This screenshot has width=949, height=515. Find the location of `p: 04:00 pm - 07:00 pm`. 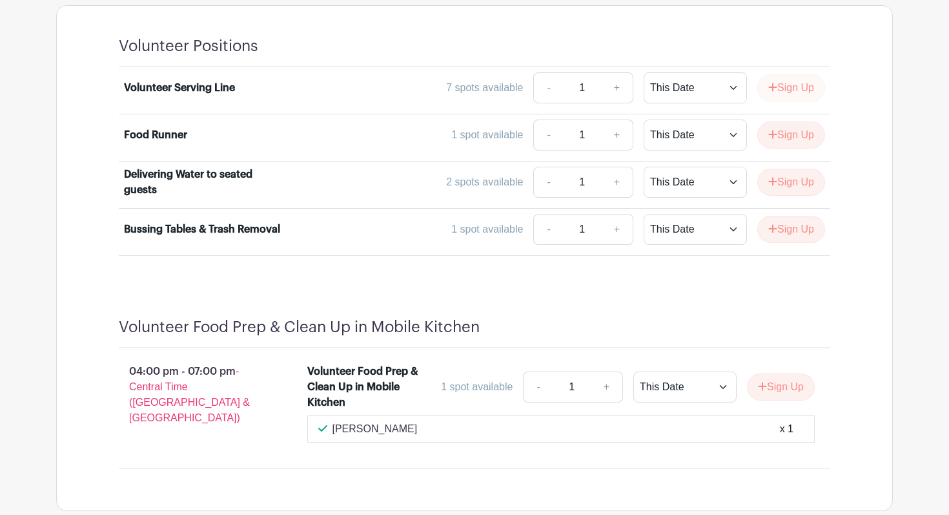

p: 04:00 pm - 07:00 pm is located at coordinates (192, 394).